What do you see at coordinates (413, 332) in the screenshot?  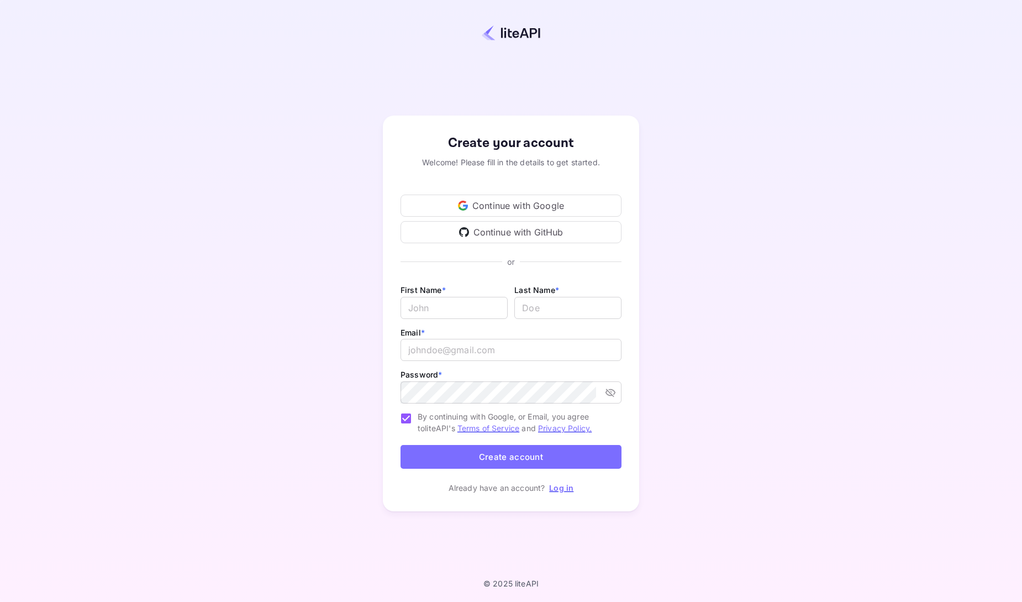 I see `label: Email` at bounding box center [413, 332].